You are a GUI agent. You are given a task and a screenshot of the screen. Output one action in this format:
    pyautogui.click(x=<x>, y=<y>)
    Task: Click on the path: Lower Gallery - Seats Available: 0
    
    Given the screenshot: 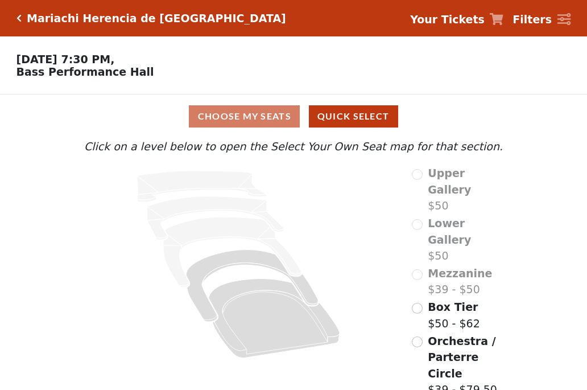 What is the action you would take?
    pyautogui.click(x=216, y=218)
    